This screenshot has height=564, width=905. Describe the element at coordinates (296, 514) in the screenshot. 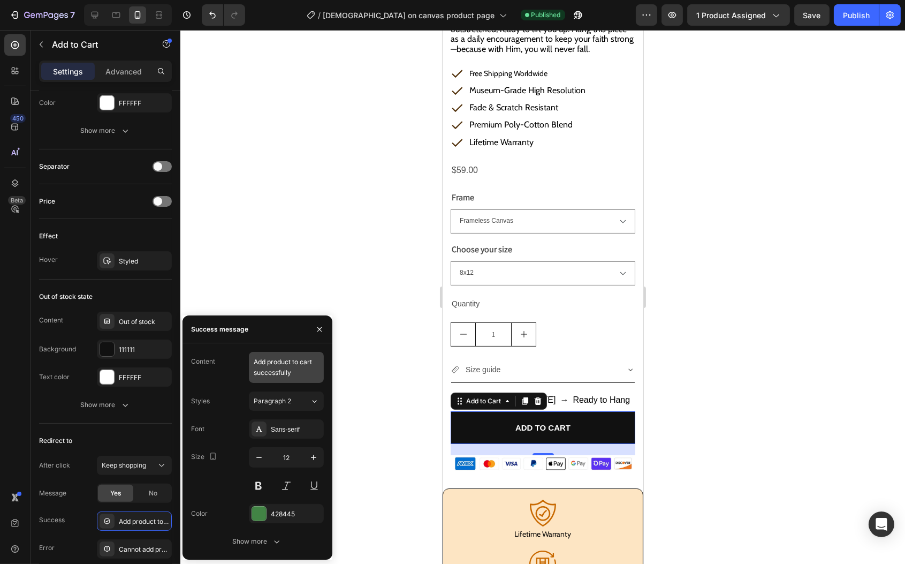

I see `div: 428445` at that location.